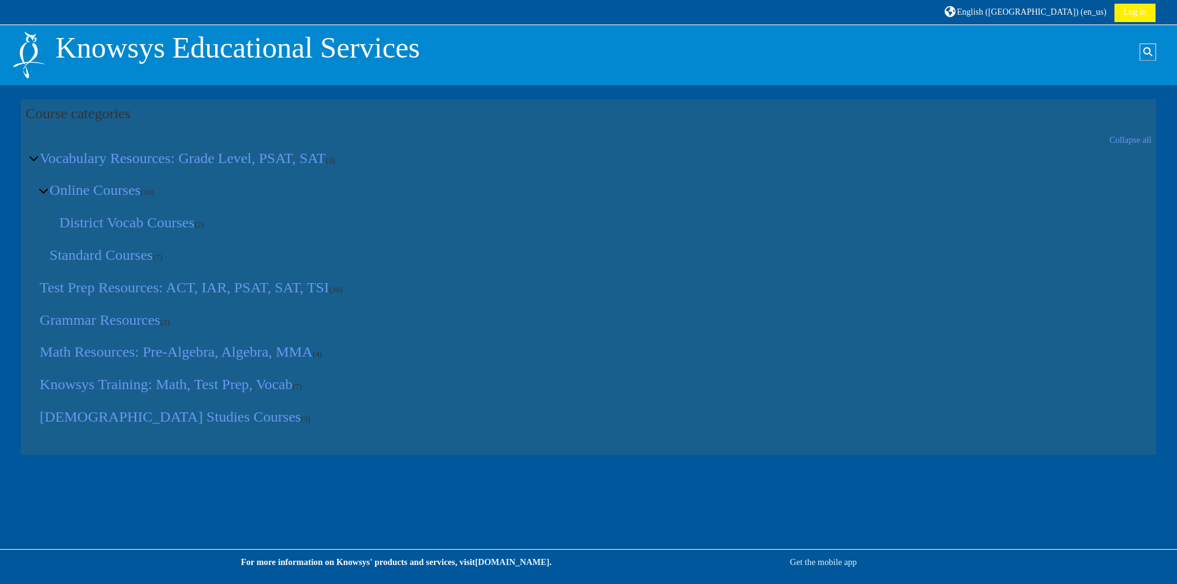  Describe the element at coordinates (183, 158) in the screenshot. I see `a: Vocabulary Resources: Grade Level, PSAT, SAT` at that location.